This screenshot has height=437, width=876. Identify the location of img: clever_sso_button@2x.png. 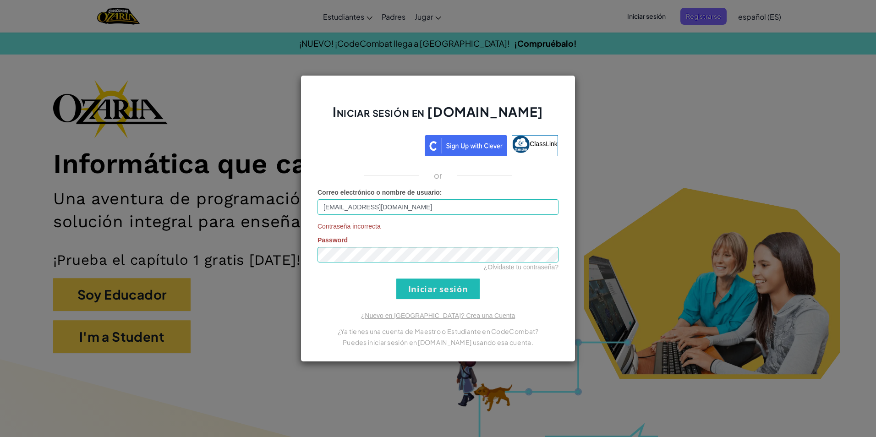
(466, 146).